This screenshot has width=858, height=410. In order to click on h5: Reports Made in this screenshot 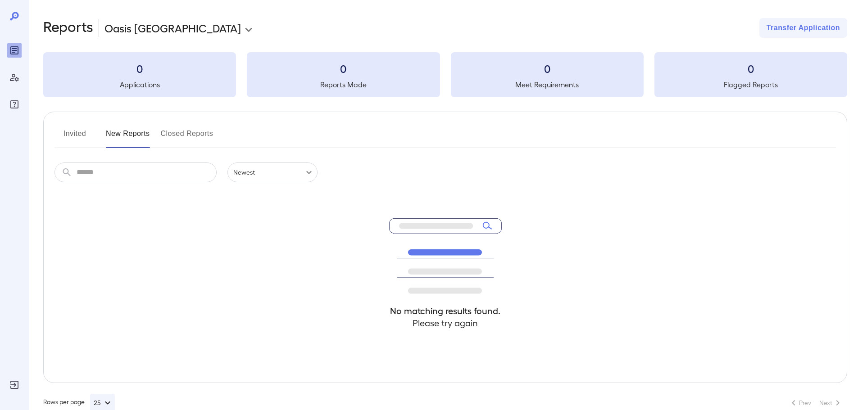, I will do `click(343, 85)`.